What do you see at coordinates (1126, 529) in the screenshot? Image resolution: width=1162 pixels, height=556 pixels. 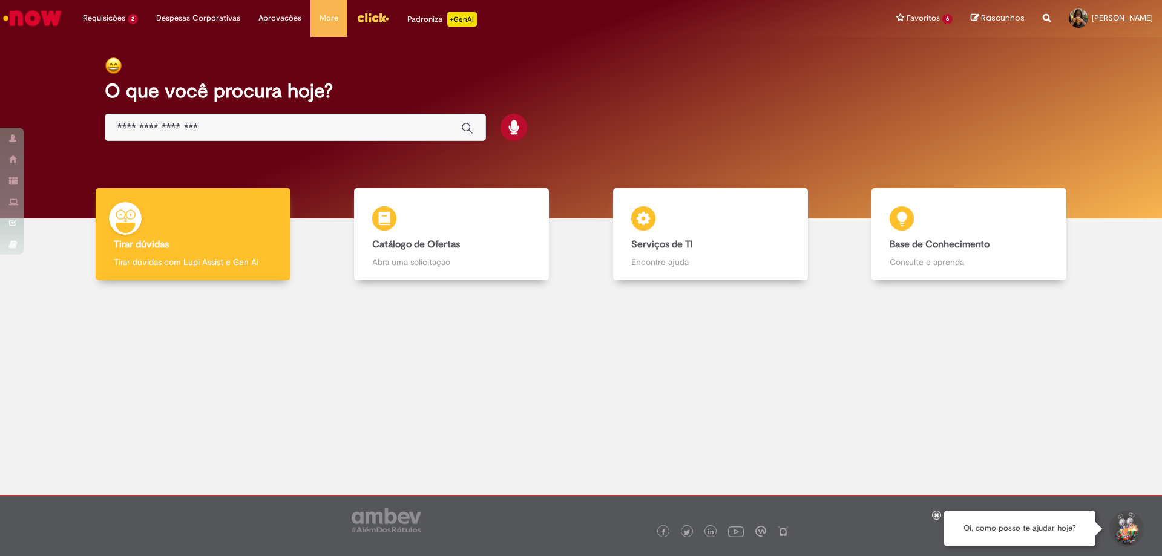 I see `button: Iniciar Conversa de Suporte` at bounding box center [1126, 529].